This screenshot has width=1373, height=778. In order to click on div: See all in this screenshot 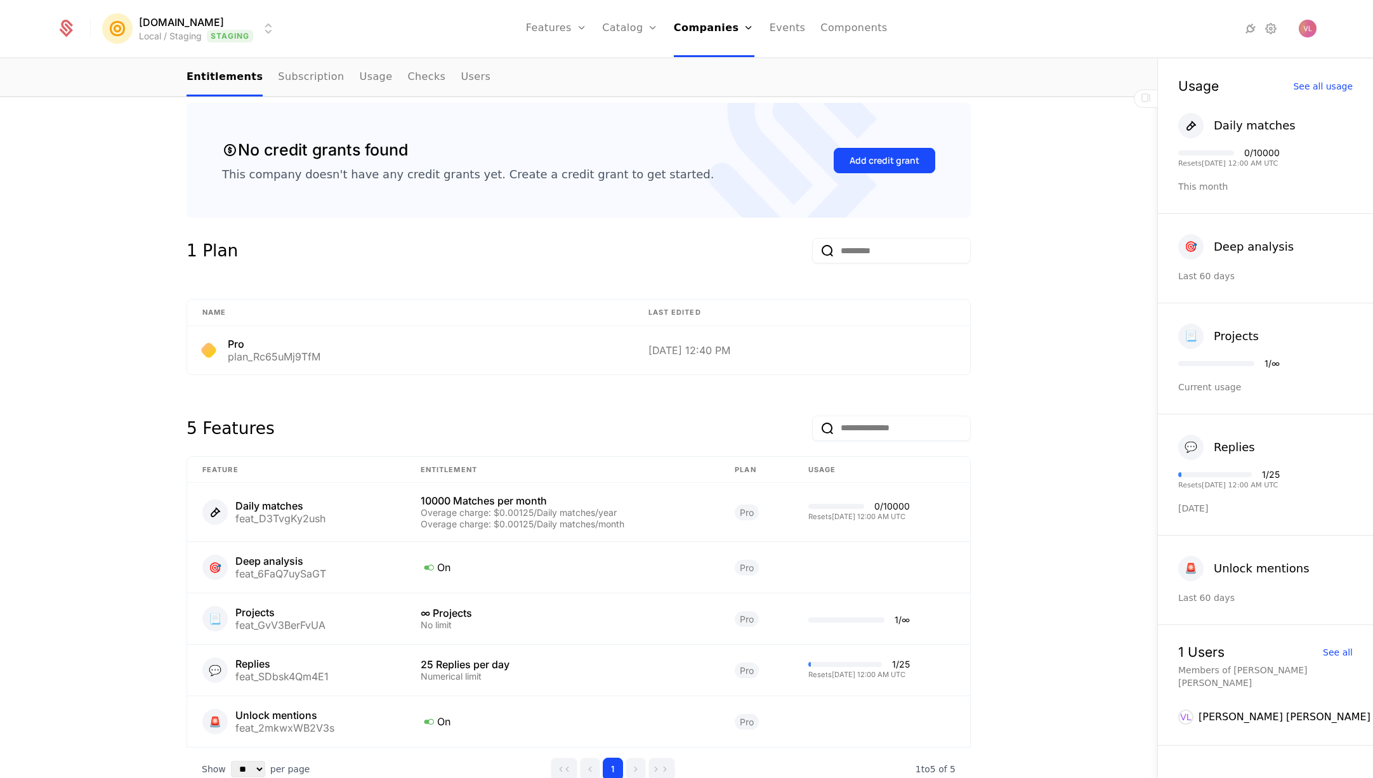, I will do `click(1337, 652)`.